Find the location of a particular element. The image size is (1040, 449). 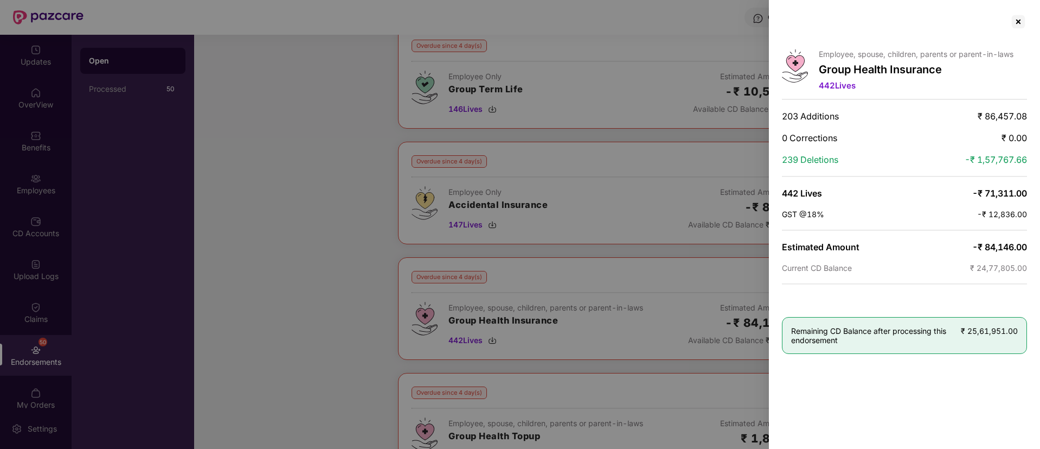

img: svg+xml;base64,PHN2ZyB4bWxucz0iaHR0cDovL3d3dy53My5vcmcvMjAwMC9zdmciIHdpZHRoPSI0Ny43MTQiIGhlaWdodD... is located at coordinates (795, 66).